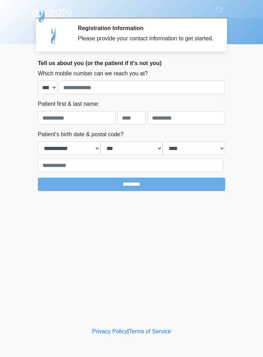  Describe the element at coordinates (150, 331) in the screenshot. I see `a: Terms of Service` at that location.